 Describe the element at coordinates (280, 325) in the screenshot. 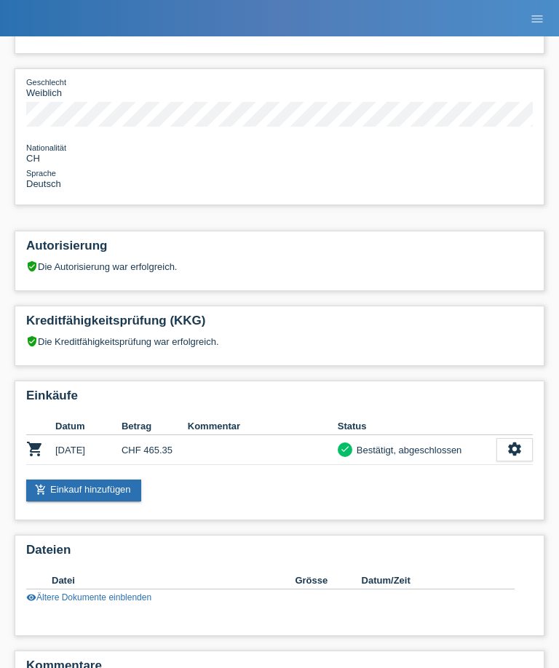

I see `h2: Kreditfähigkeitsprüfung (KKG)` at that location.